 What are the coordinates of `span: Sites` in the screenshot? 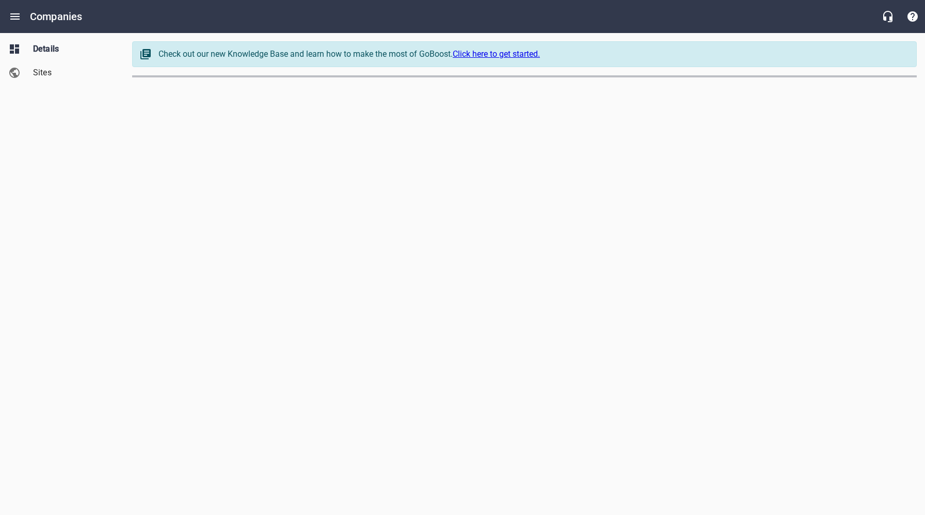 It's located at (72, 73).